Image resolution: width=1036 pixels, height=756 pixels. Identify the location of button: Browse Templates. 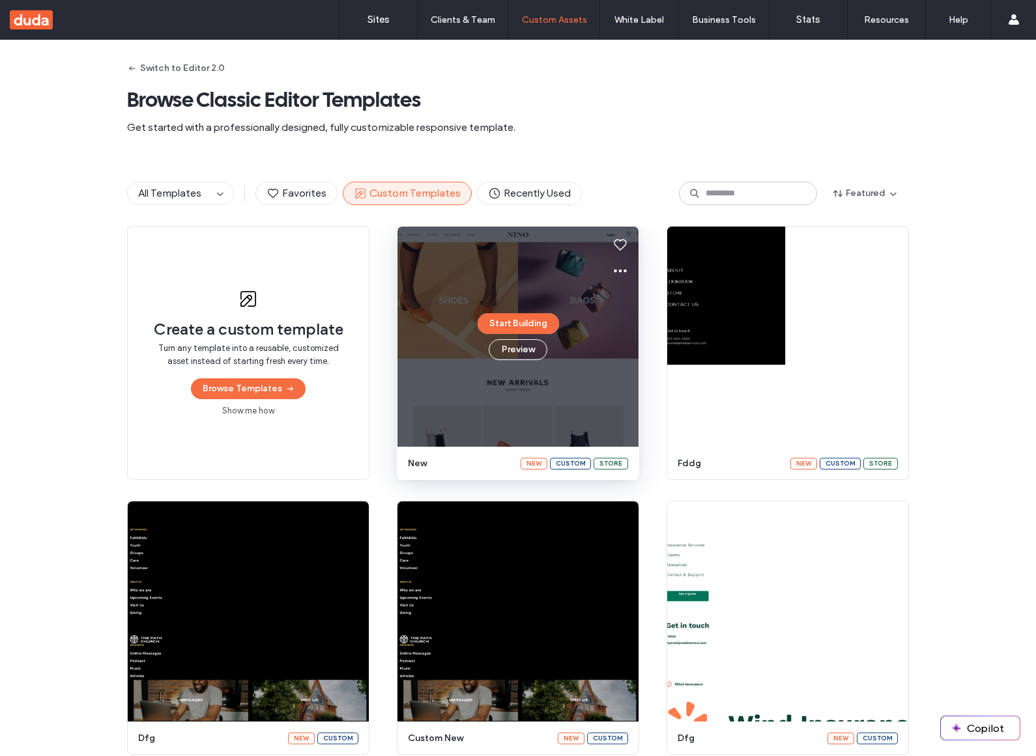
(248, 389).